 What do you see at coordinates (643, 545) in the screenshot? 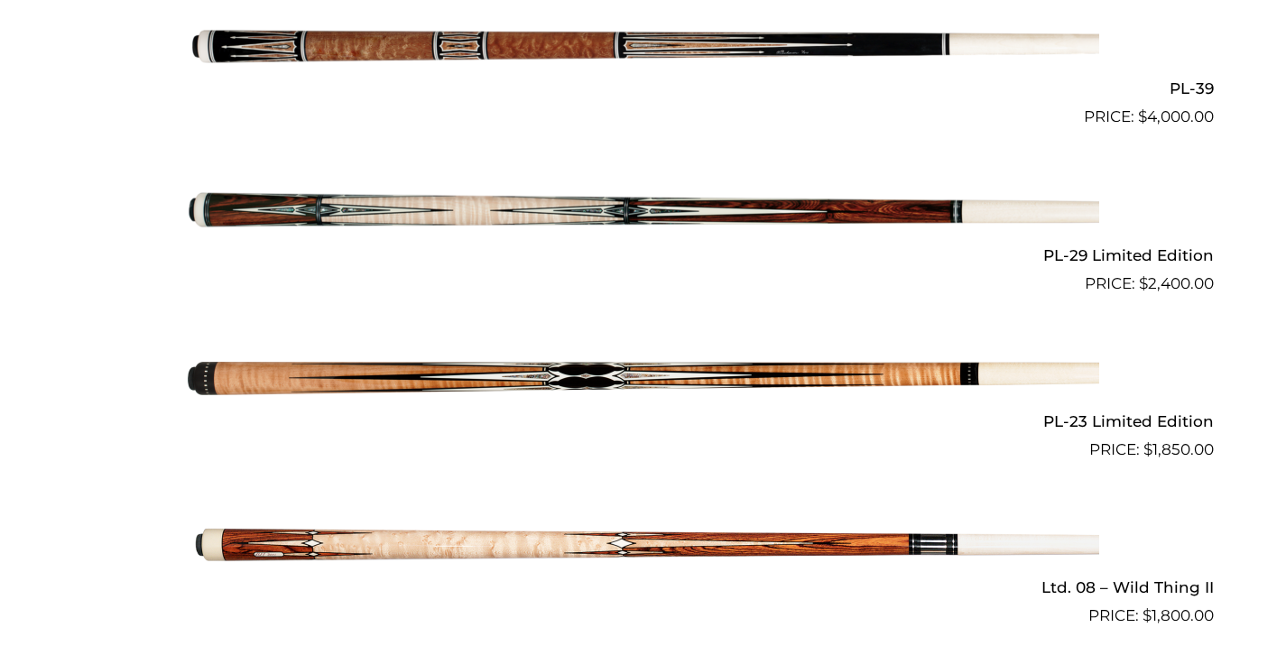
I see `img: Ltd. 08 - Wild Thing II` at bounding box center [643, 545].